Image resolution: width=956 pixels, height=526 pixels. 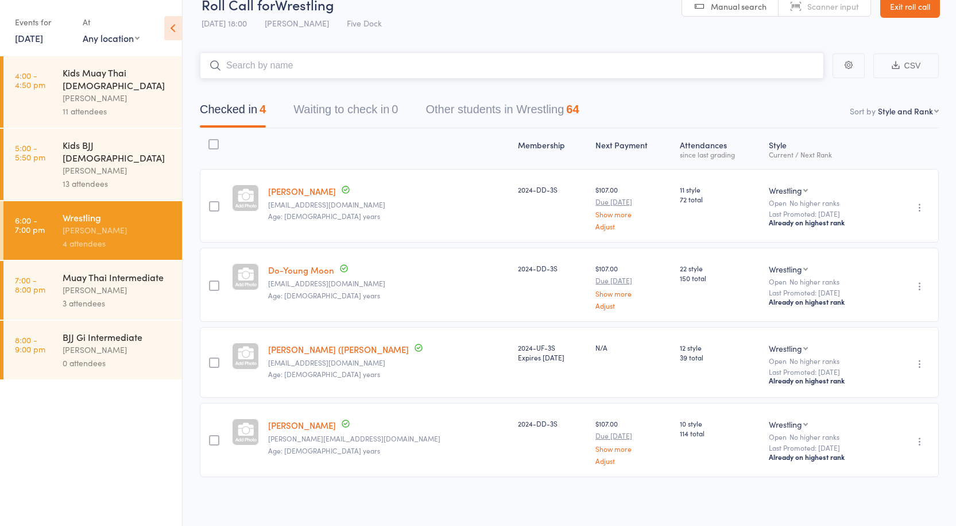 What do you see at coordinates (906, 111) in the screenshot?
I see `div: Style and Rank` at bounding box center [906, 111].